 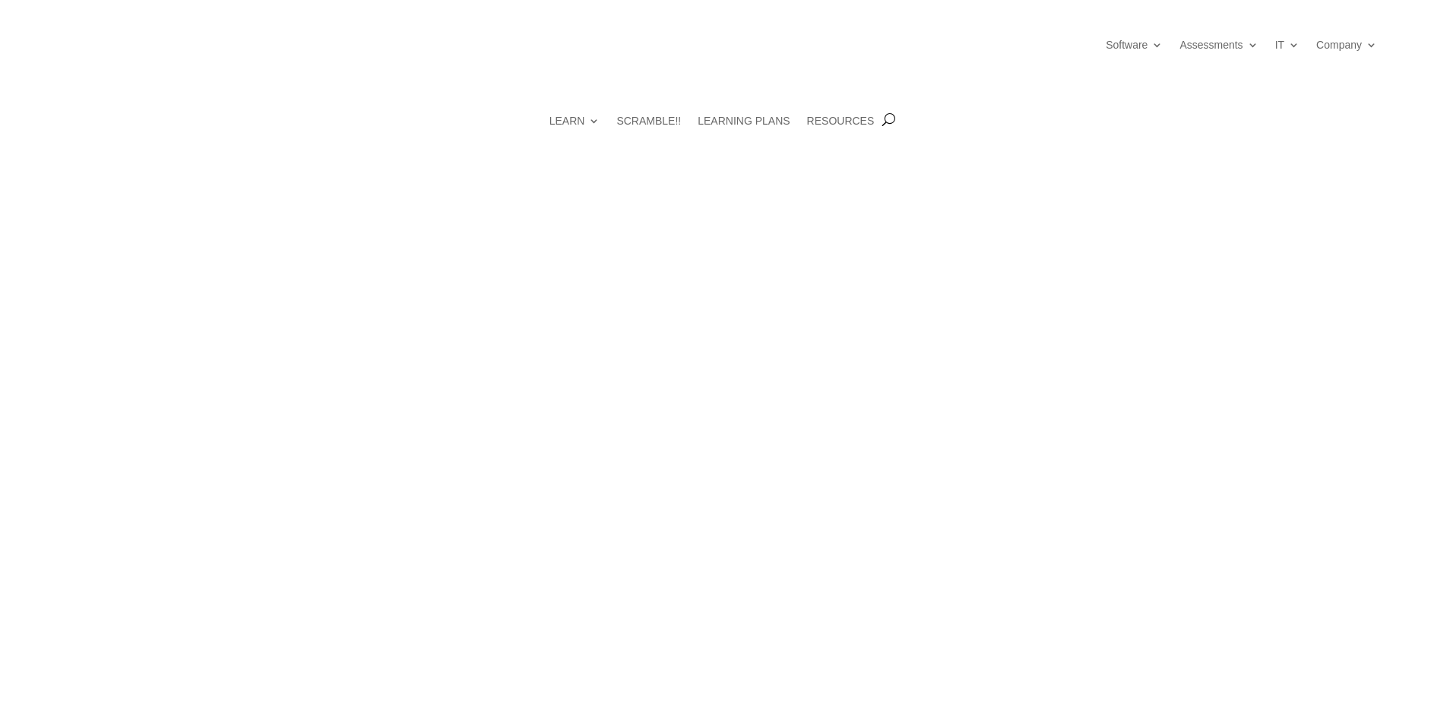 I want to click on a: Company, so click(x=1347, y=45).